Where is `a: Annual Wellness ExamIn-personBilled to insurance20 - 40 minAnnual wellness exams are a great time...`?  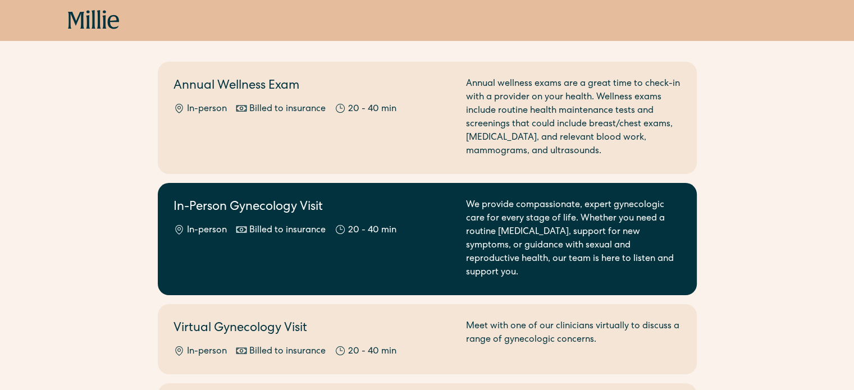
a: Annual Wellness ExamIn-personBilled to insurance20 - 40 minAnnual wellness exams are a great time... is located at coordinates (427, 118).